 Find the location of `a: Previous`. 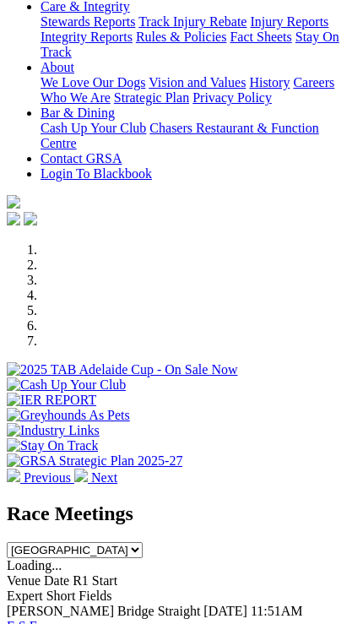

a: Previous is located at coordinates (41, 477).